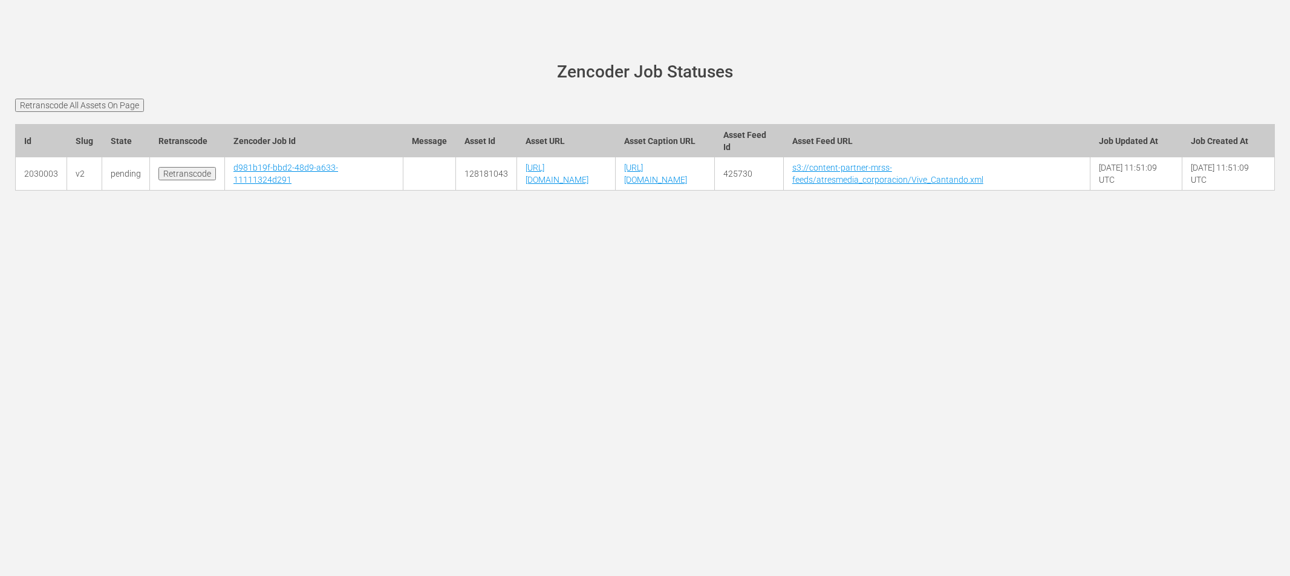 This screenshot has width=1290, height=576. What do you see at coordinates (285, 174) in the screenshot?
I see `a: d981b19f-bbd2-48d9-a633-11111324d291` at bounding box center [285, 174].